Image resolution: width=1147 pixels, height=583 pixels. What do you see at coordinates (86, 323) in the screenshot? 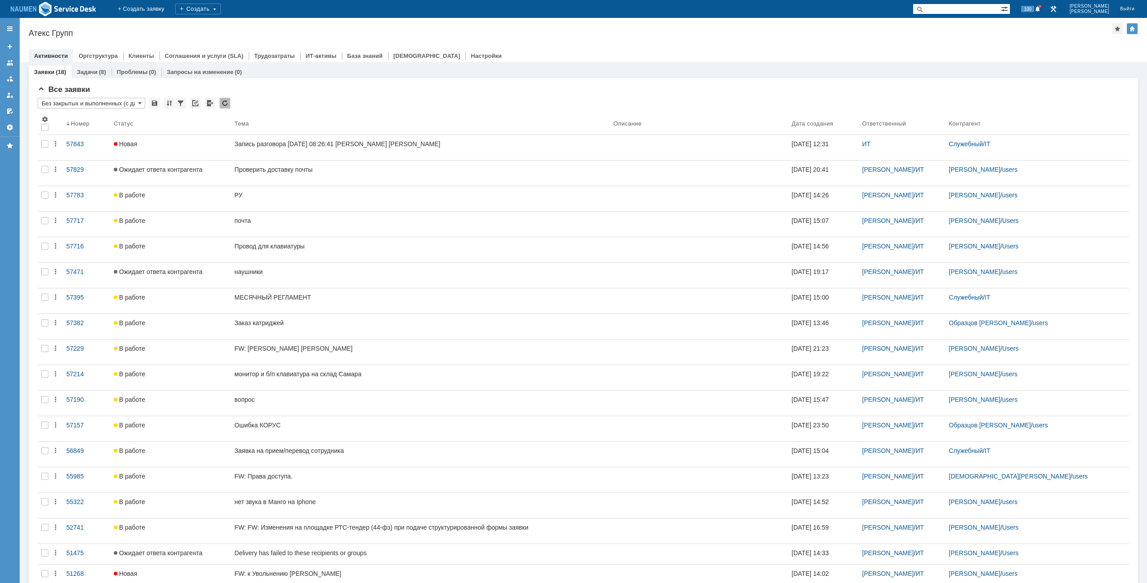
I see `div: 57382` at bounding box center [86, 323].